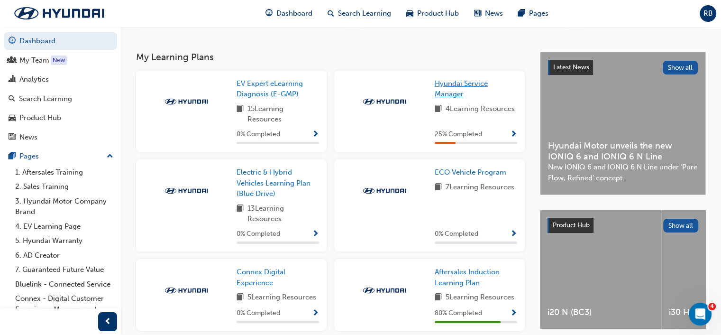  What do you see at coordinates (294, 13) in the screenshot?
I see `span: Dashboard` at bounding box center [294, 13].